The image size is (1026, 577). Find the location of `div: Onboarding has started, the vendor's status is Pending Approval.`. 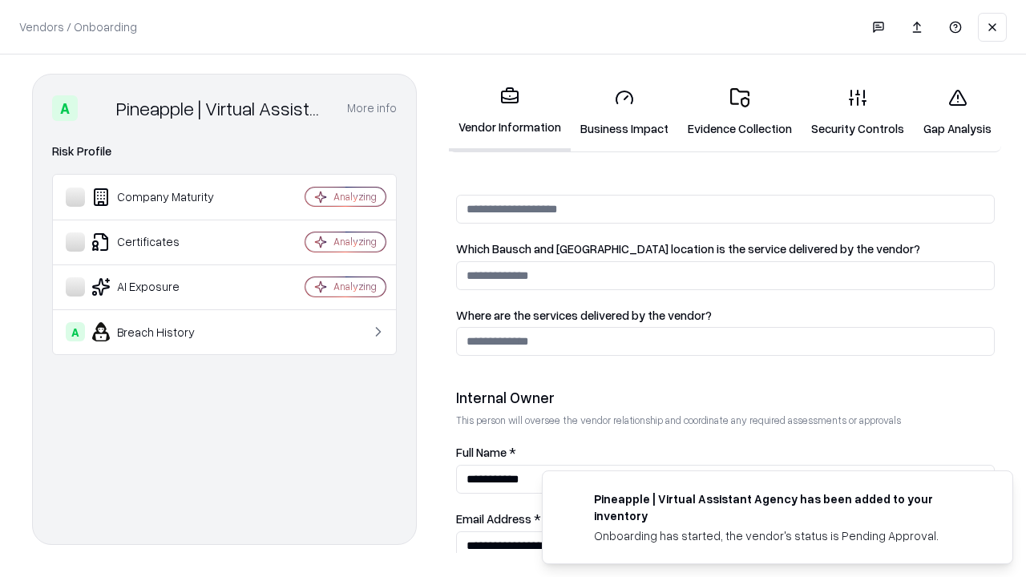

div: Onboarding has started, the vendor's status is Pending Approval. is located at coordinates (784, 535).